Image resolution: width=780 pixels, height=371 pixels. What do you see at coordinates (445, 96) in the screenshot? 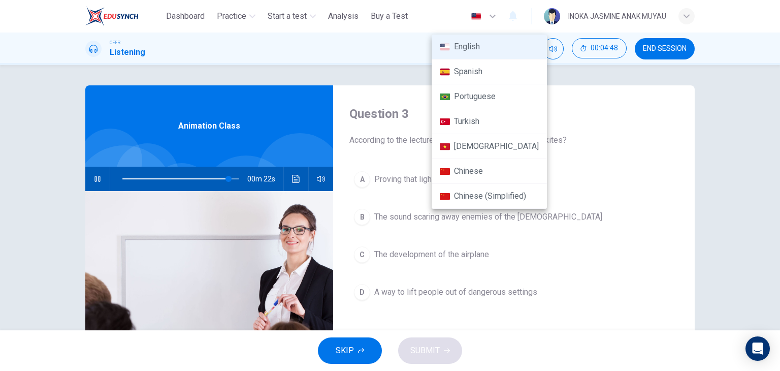
I see `img: pt` at bounding box center [445, 96].